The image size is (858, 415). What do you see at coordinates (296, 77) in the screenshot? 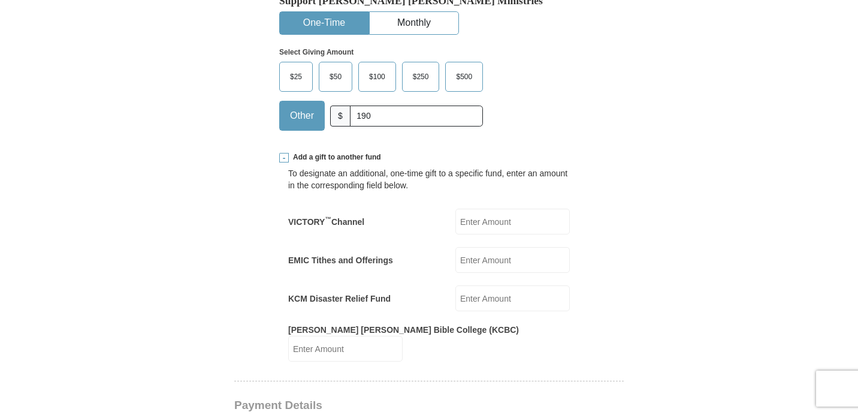
I see `span: $25` at bounding box center [296, 77].